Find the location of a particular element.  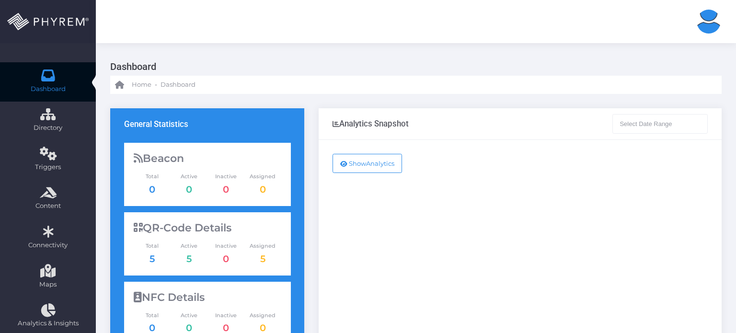

span: Directory is located at coordinates (48, 128).